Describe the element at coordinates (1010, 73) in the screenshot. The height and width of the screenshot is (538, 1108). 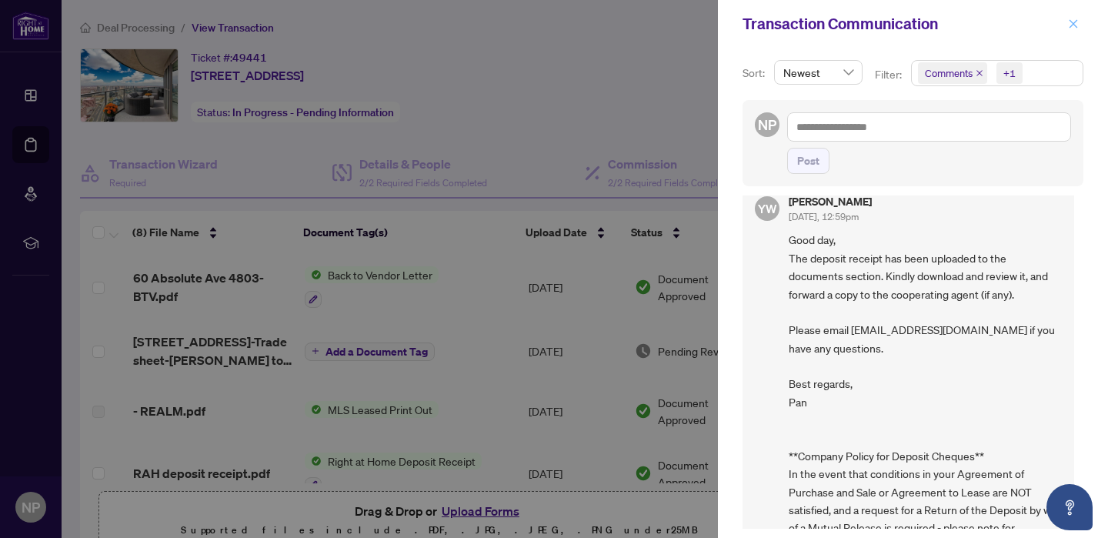
I see `div: +1` at that location.